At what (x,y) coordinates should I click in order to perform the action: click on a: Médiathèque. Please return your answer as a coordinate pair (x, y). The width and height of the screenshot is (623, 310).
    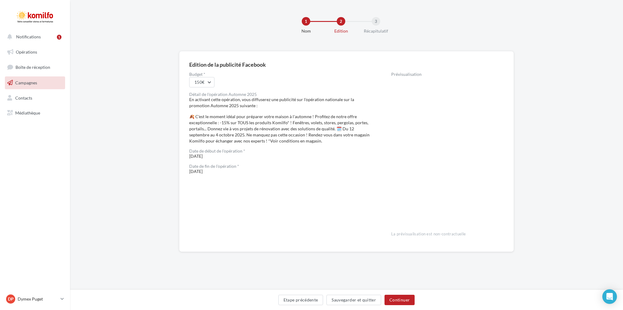
    Looking at the image, I should click on (35, 113).